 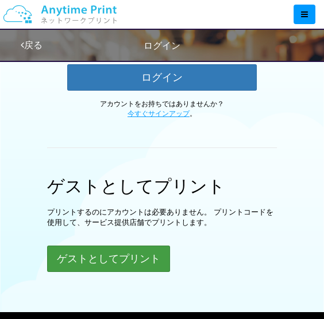 I want to click on a: 戻る, so click(x=32, y=45).